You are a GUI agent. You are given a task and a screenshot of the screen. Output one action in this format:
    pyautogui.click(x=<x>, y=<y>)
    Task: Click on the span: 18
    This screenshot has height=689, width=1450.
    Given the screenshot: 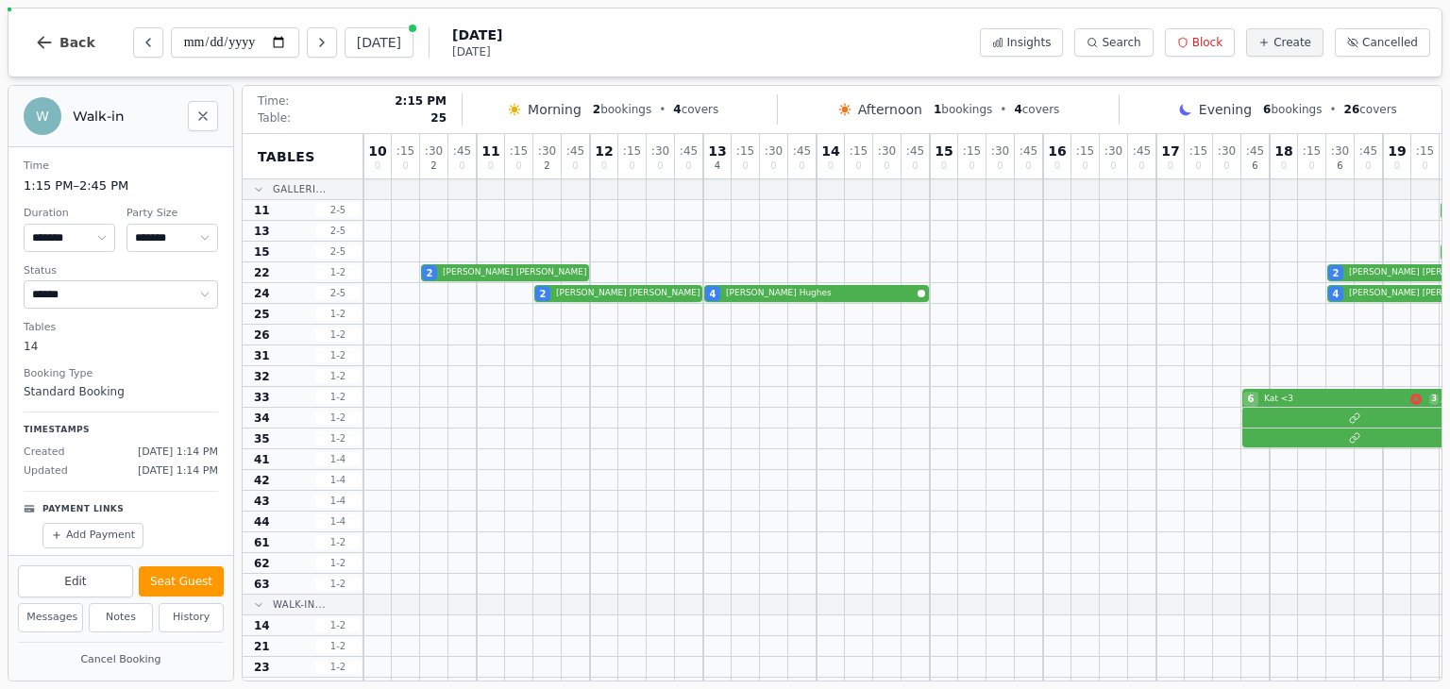 What is the action you would take?
    pyautogui.click(x=1283, y=151)
    